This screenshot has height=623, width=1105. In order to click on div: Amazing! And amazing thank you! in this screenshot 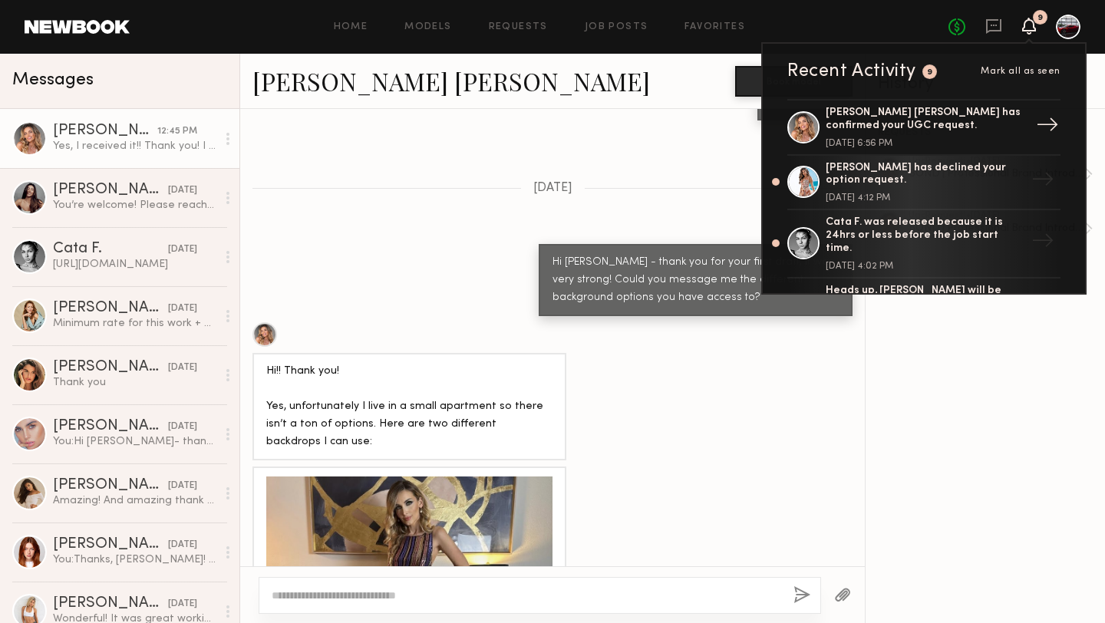, I will do `click(134, 500)`.